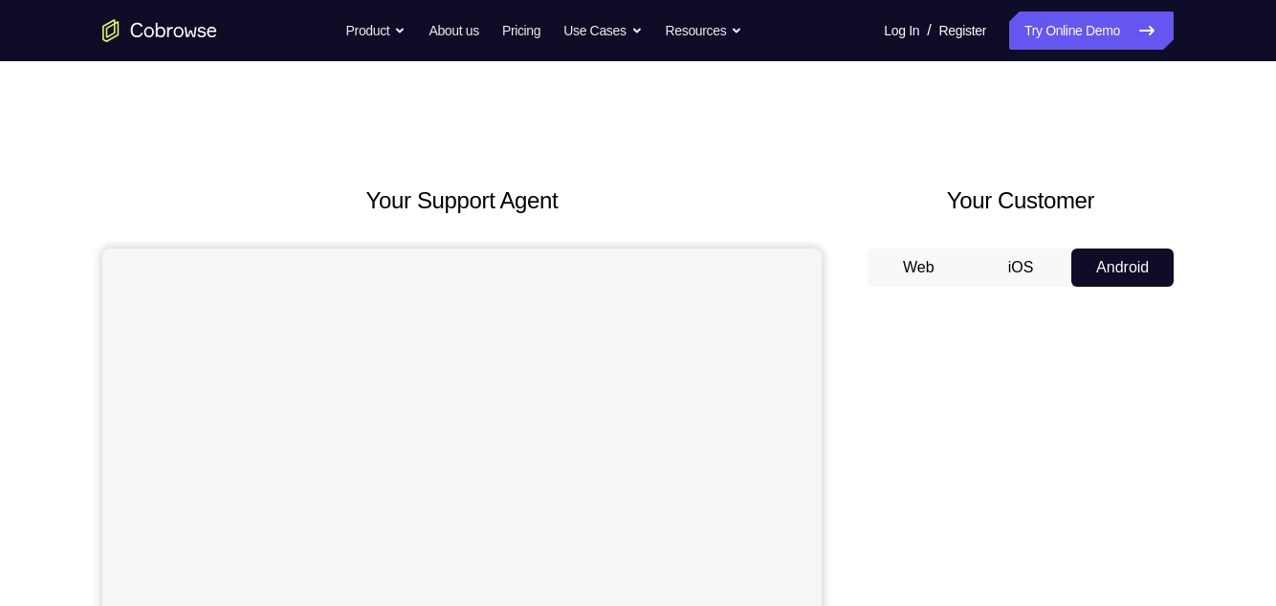  Describe the element at coordinates (462, 201) in the screenshot. I see `h2: Your Support Agent` at that location.